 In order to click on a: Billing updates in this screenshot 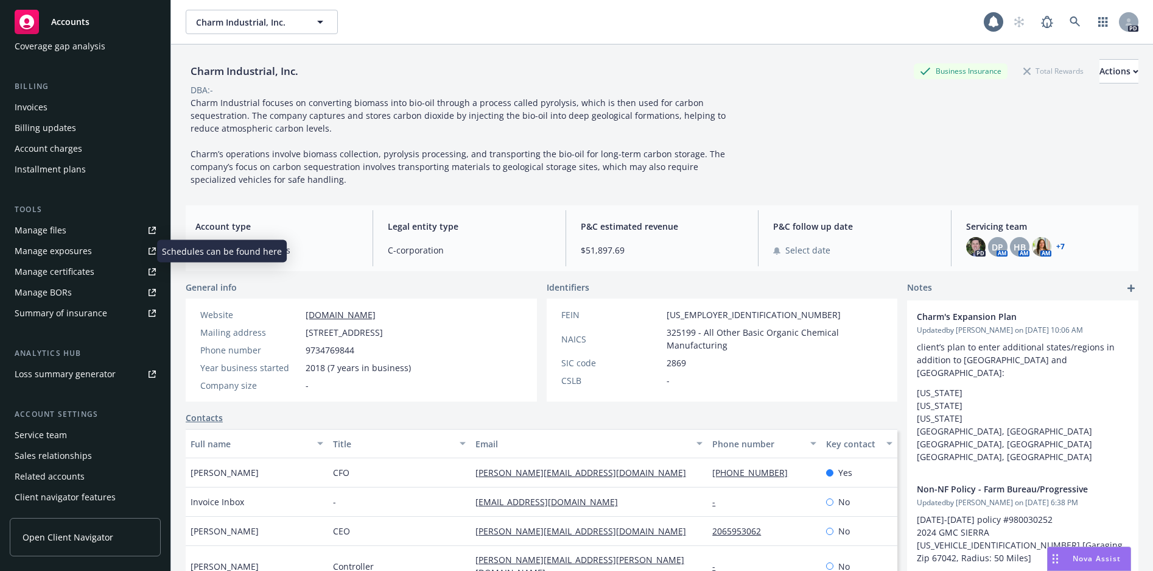, I will do `click(85, 128)`.